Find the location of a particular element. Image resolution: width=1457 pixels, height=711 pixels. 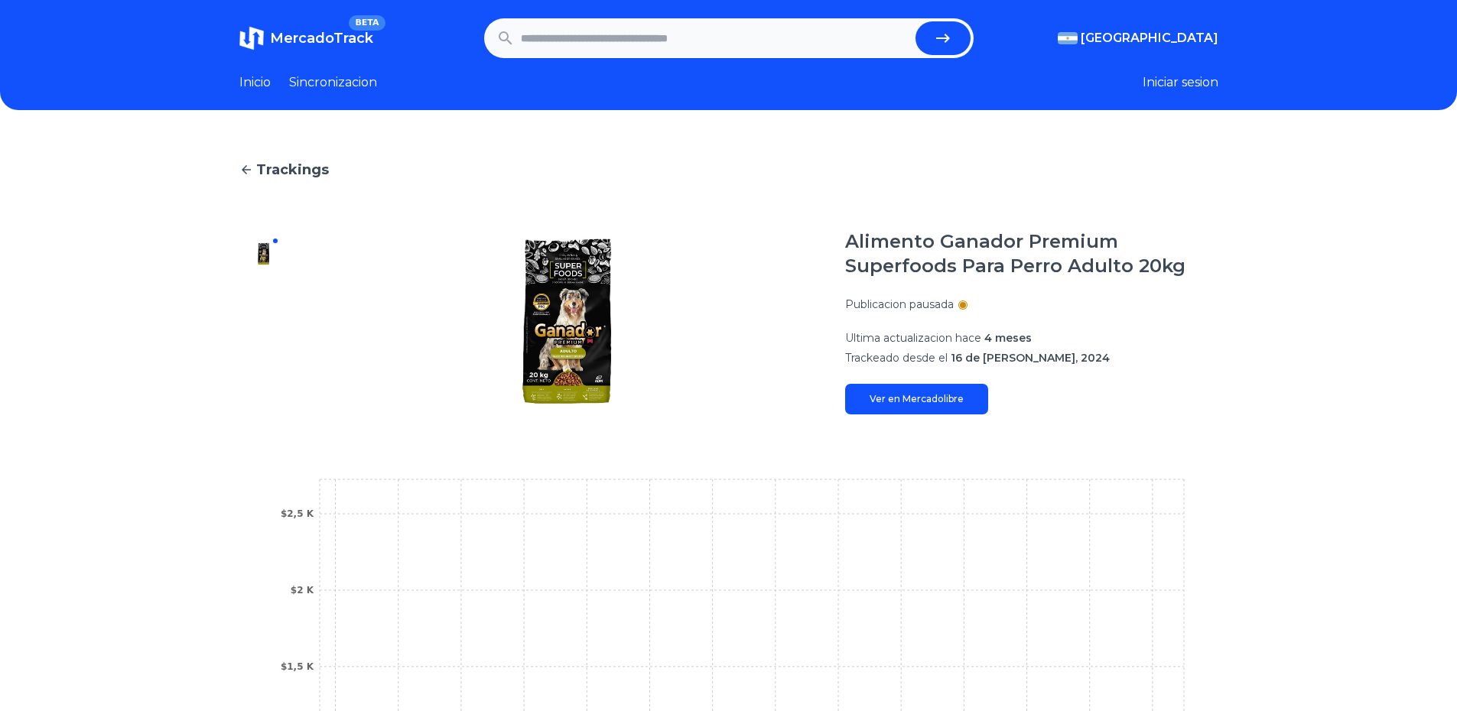

span: BETA is located at coordinates (366, 23).